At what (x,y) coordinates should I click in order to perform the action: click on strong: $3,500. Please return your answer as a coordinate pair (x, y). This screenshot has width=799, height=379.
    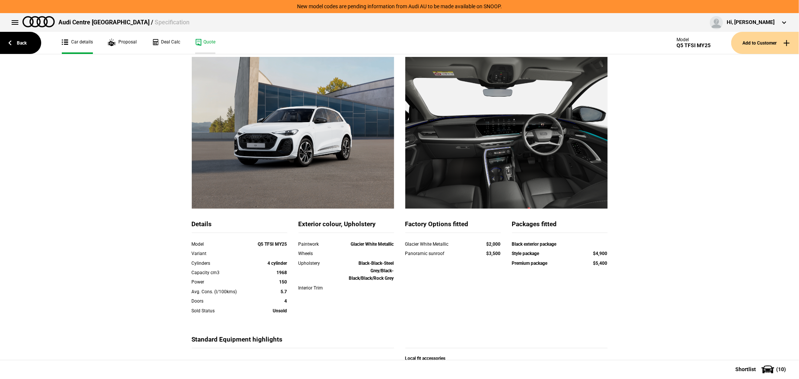
    Looking at the image, I should click on (494, 253).